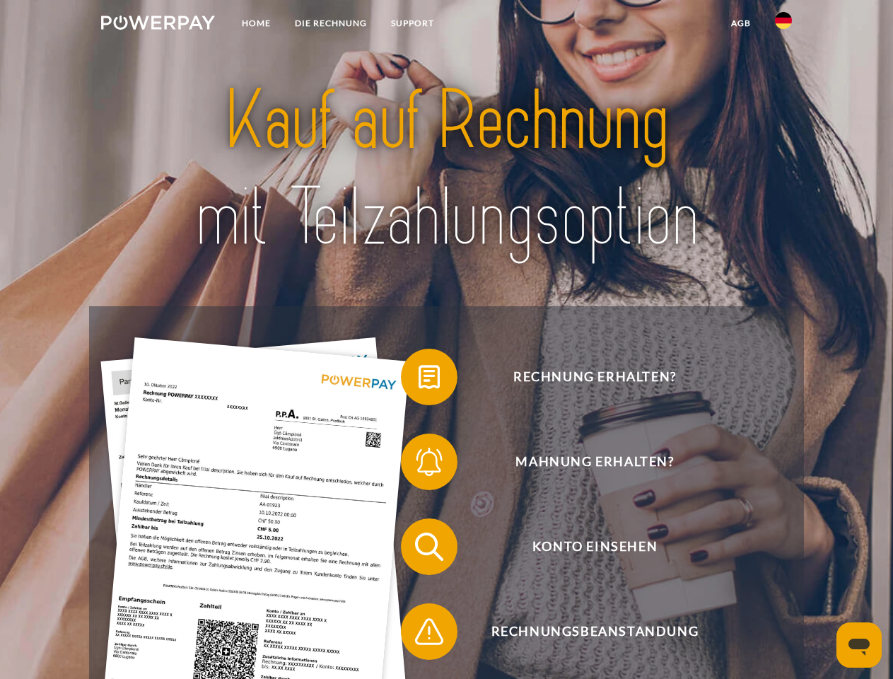  What do you see at coordinates (446, 169) in the screenshot?
I see `img: title-powerpay_de.svg` at bounding box center [446, 169].